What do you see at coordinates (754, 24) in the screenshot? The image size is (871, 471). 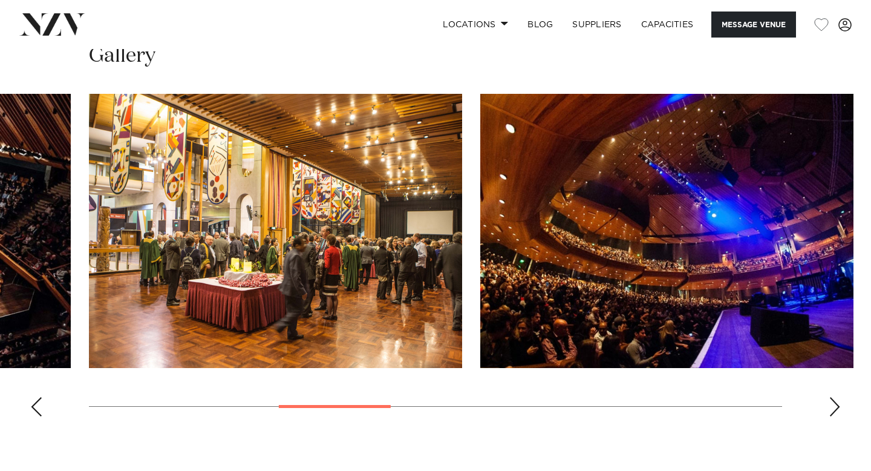 I see `button: Message Venue` at bounding box center [754, 24].